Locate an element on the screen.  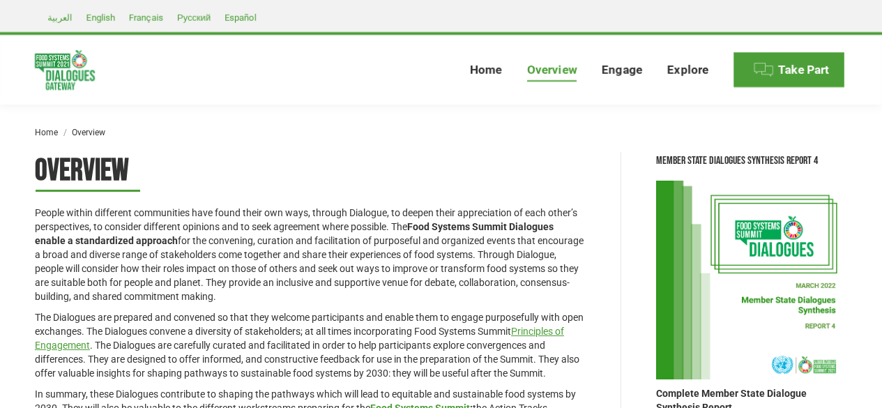
span: العربية is located at coordinates (60, 17).